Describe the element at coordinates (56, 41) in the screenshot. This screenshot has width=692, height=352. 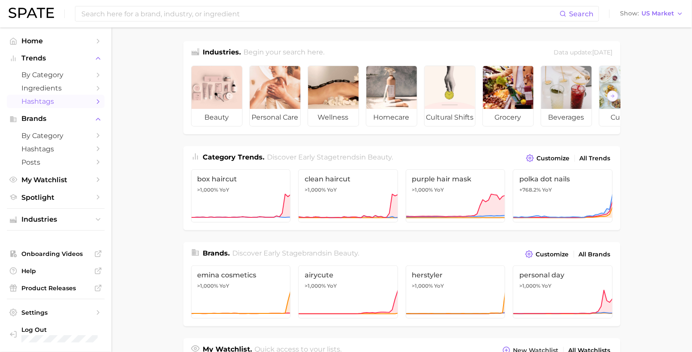
I see `span: Home` at that location.